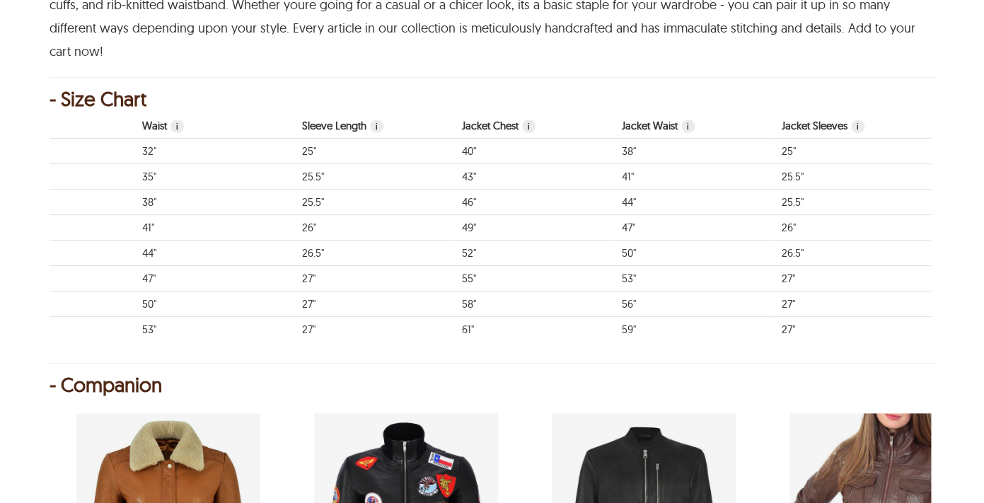 Image resolution: width=984 pixels, height=503 pixels. What do you see at coordinates (530, 253) in the screenshot?
I see `td: Measurement of finished jacket chest. Circular measurement. 52"` at bounding box center [530, 253].